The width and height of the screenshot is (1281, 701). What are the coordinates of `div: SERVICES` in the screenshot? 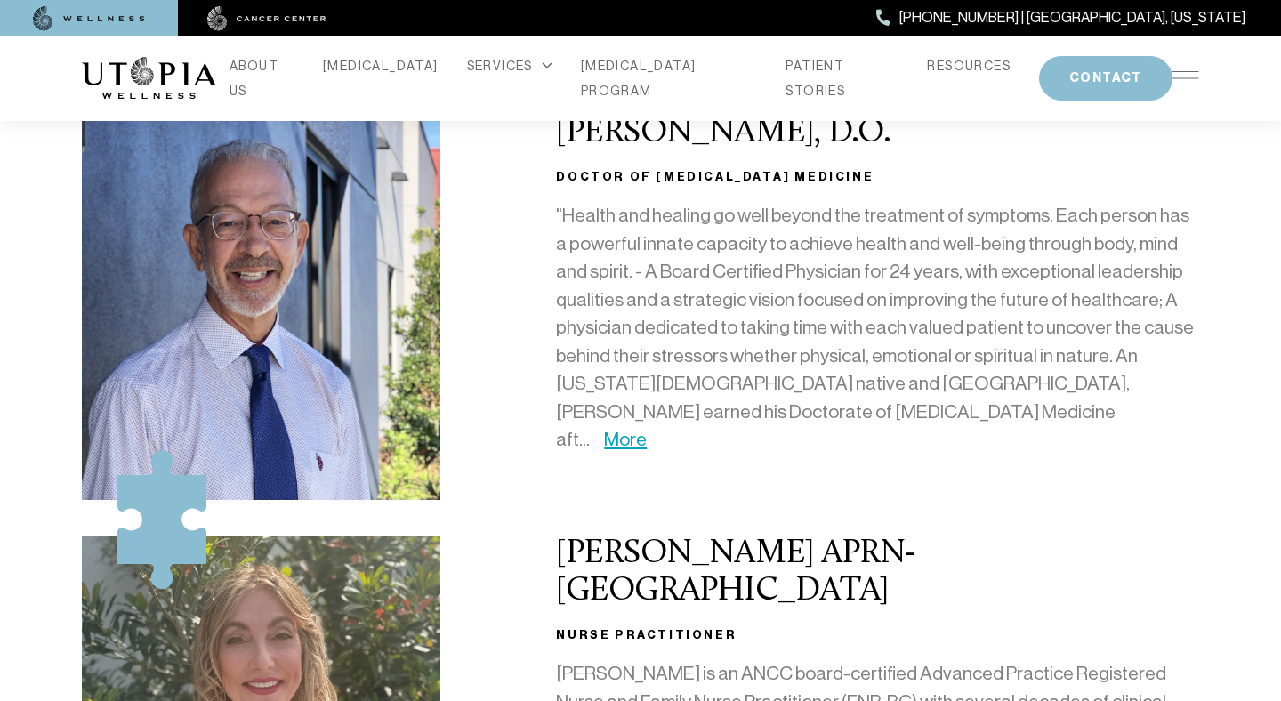 It's located at (510, 66).